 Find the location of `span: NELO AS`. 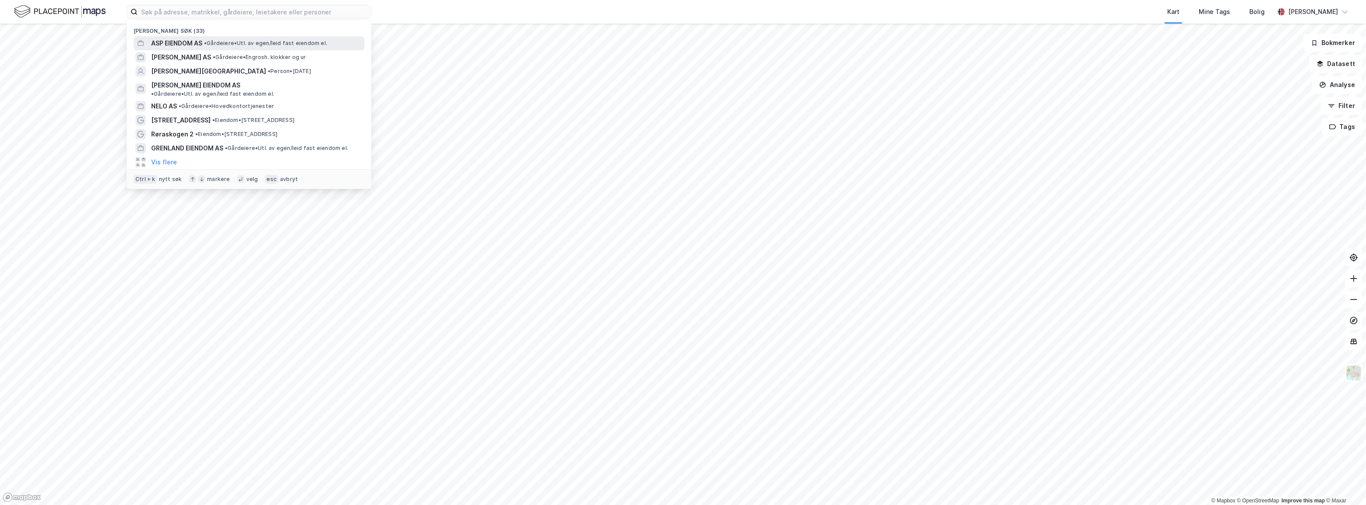

span: NELO AS is located at coordinates (164, 106).